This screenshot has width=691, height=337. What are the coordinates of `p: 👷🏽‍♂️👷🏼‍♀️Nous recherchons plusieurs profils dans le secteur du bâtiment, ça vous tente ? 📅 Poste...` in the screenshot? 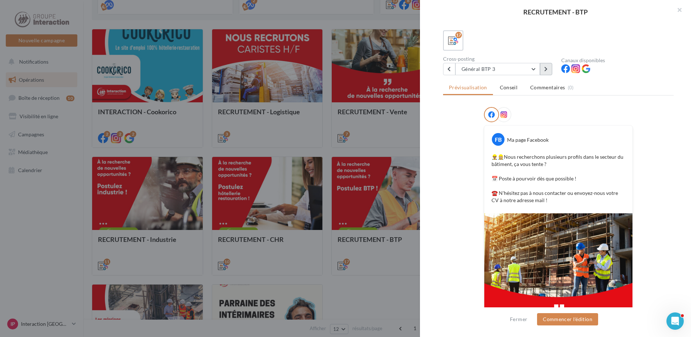 It's located at (559, 179).